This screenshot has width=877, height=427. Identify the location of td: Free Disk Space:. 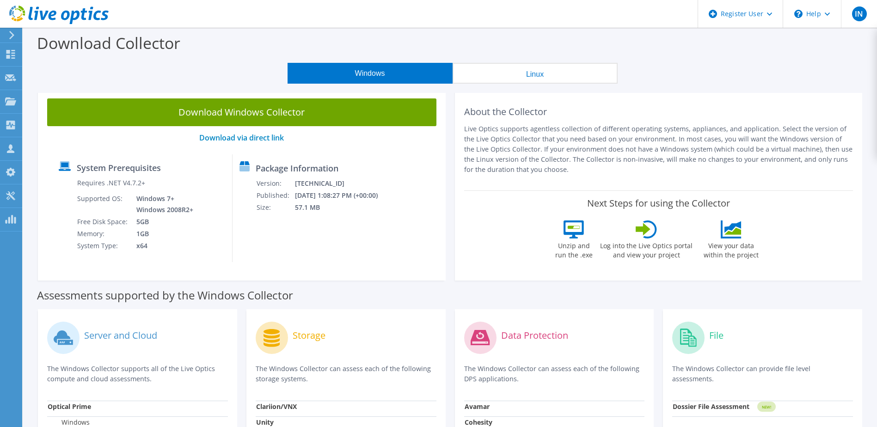
(103, 222).